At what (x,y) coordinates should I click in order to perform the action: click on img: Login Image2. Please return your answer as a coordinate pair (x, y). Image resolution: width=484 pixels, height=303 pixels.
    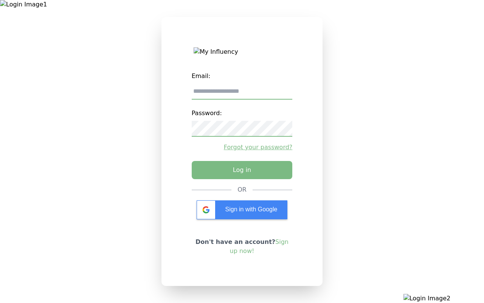
    Looking at the image, I should click on (444, 298).